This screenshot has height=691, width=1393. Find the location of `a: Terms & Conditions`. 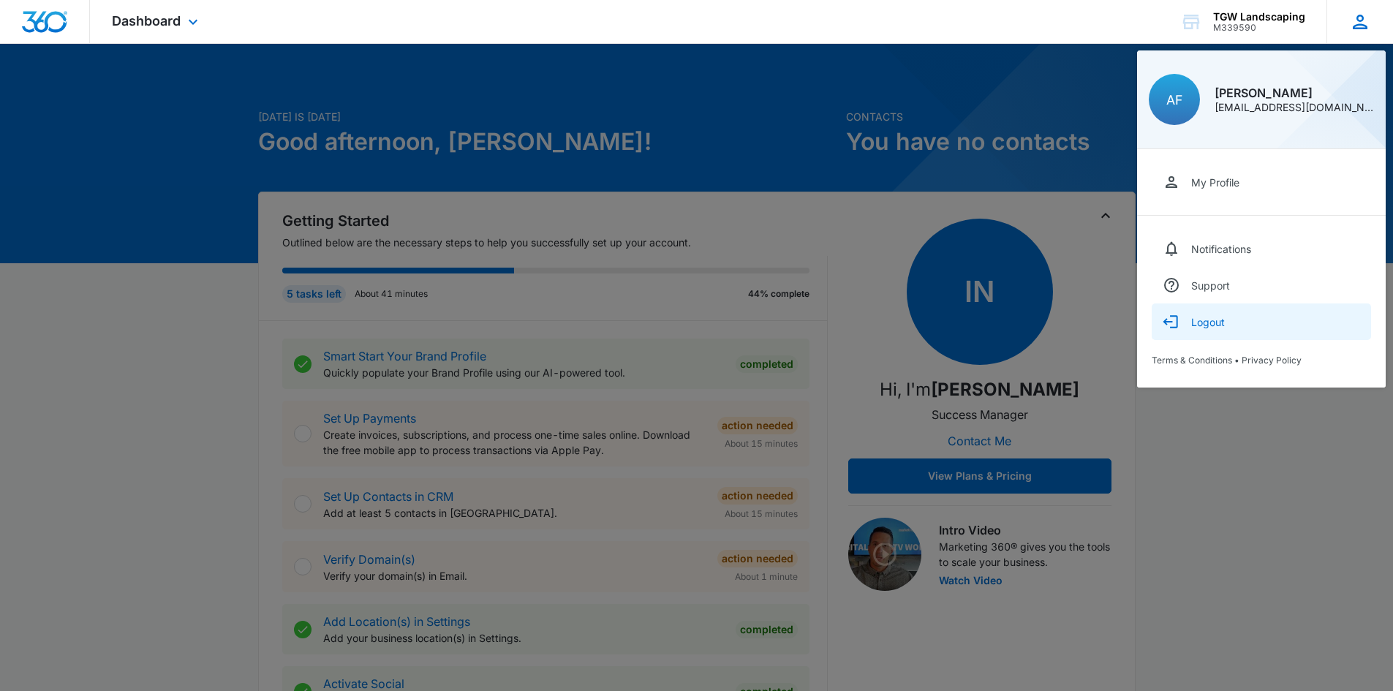

a: Terms & Conditions is located at coordinates (1192, 360).